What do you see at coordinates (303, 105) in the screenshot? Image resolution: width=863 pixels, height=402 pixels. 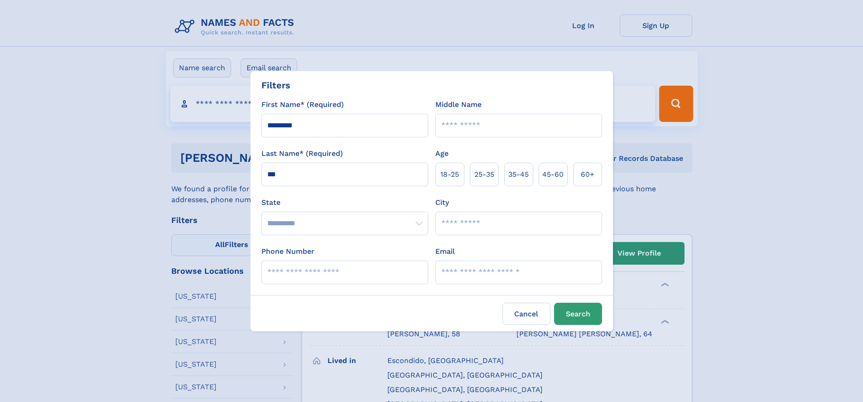 I see `label: First Name* (Required)` at bounding box center [303, 105].